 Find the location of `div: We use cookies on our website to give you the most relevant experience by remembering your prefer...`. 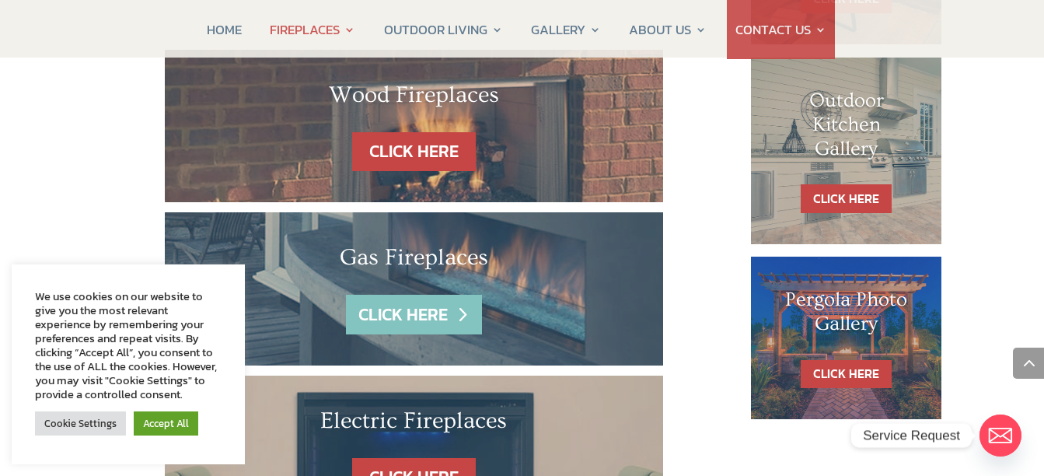

div: We use cookies on our website to give you the most relevant experience by remembering your prefer... is located at coordinates (128, 345).